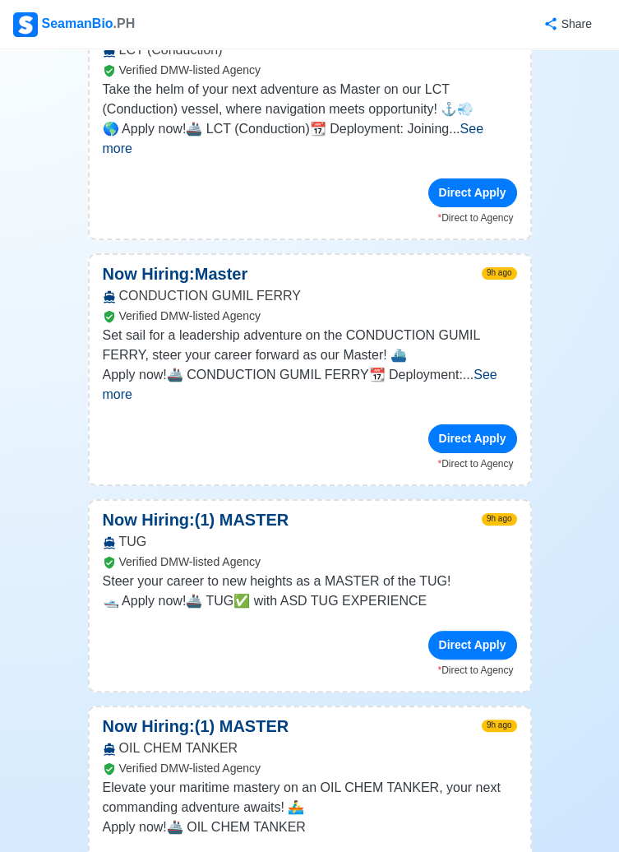 This screenshot has height=852, width=619. I want to click on span: 🛥️ Apply now!🚢 TUG✅ with ASD TUG EXPERIENCE, so click(265, 600).